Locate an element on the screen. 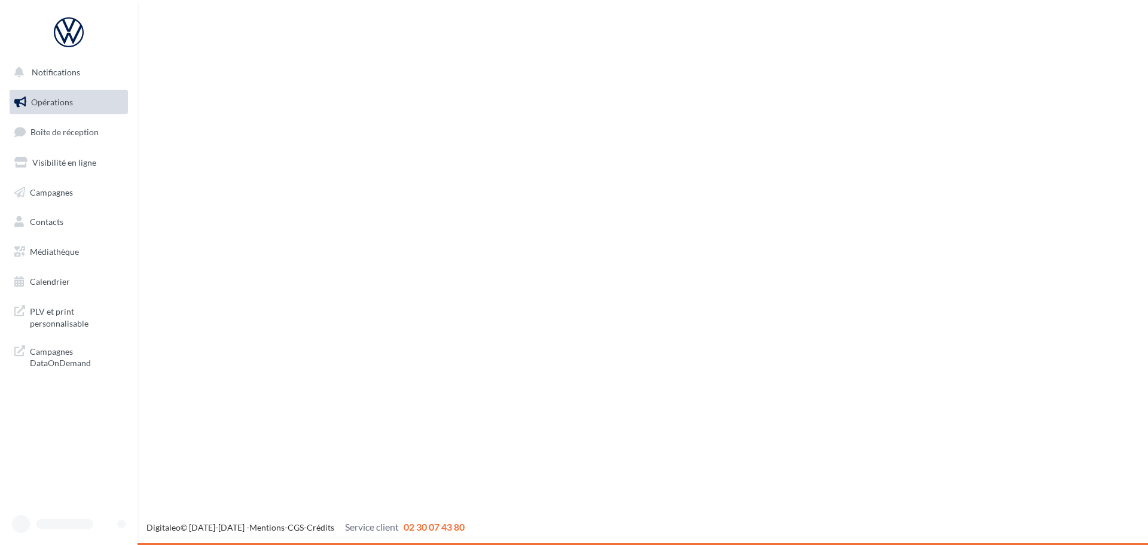 This screenshot has width=1148, height=545. span: Opérations is located at coordinates (52, 102).